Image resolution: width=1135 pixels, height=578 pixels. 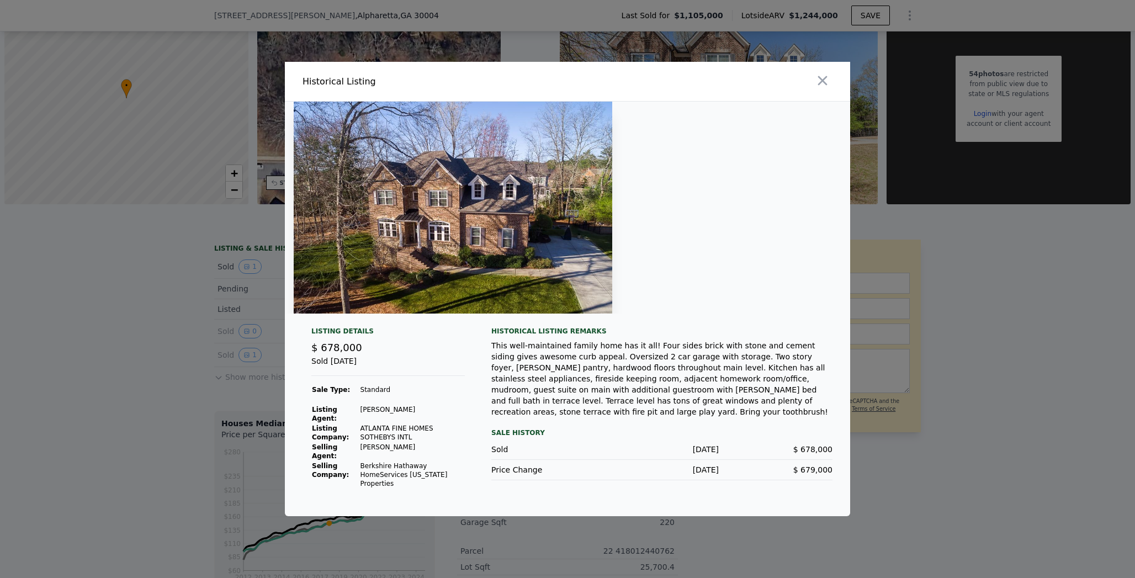 I want to click on strong: Sale Type:, so click(x=331, y=390).